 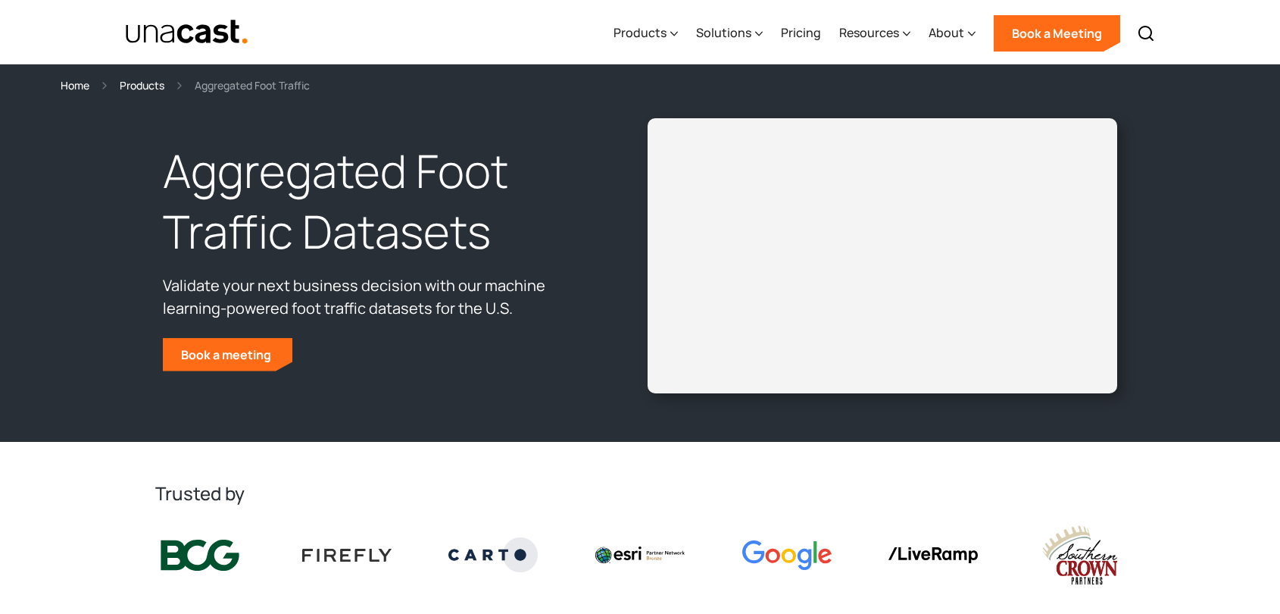 What do you see at coordinates (640, 493) in the screenshot?
I see `h2: Trusted by` at bounding box center [640, 493].